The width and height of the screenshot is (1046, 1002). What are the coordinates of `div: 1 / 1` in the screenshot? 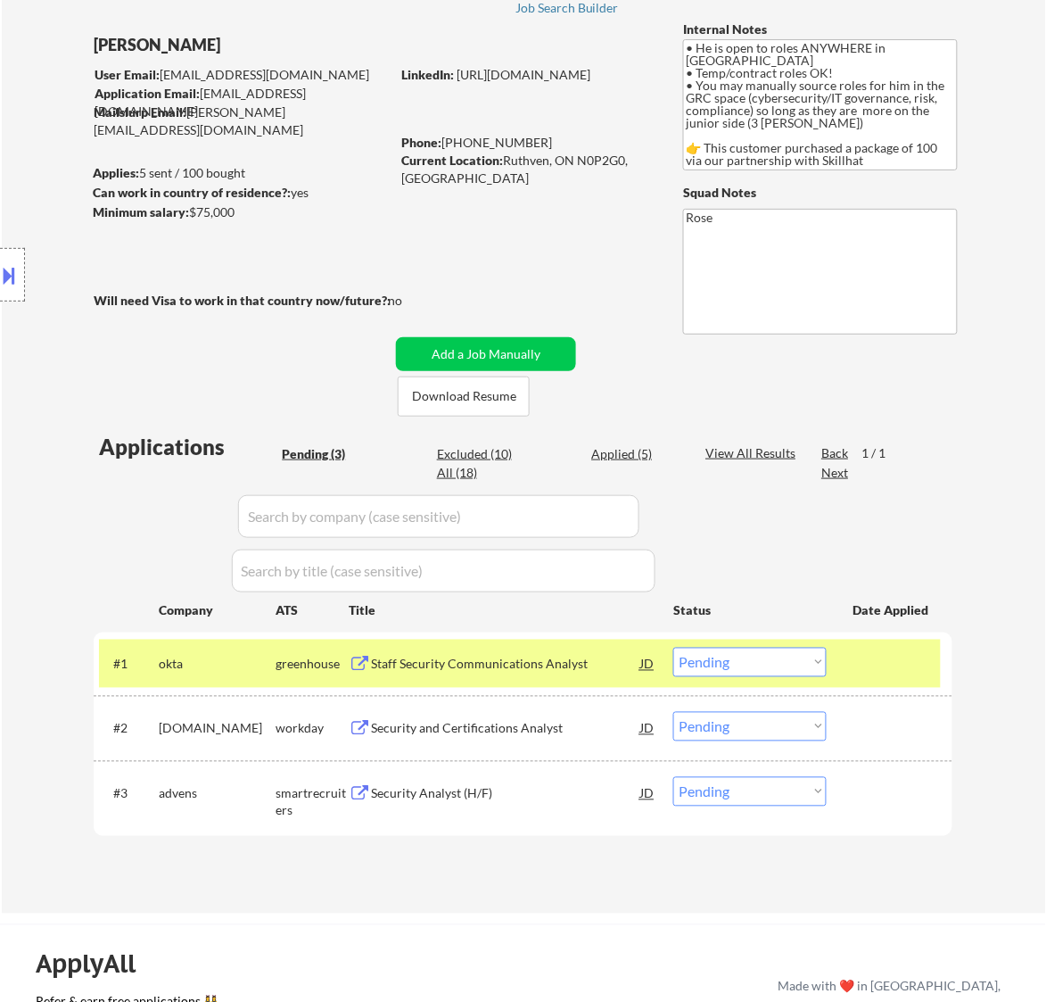 It's located at (882, 453).